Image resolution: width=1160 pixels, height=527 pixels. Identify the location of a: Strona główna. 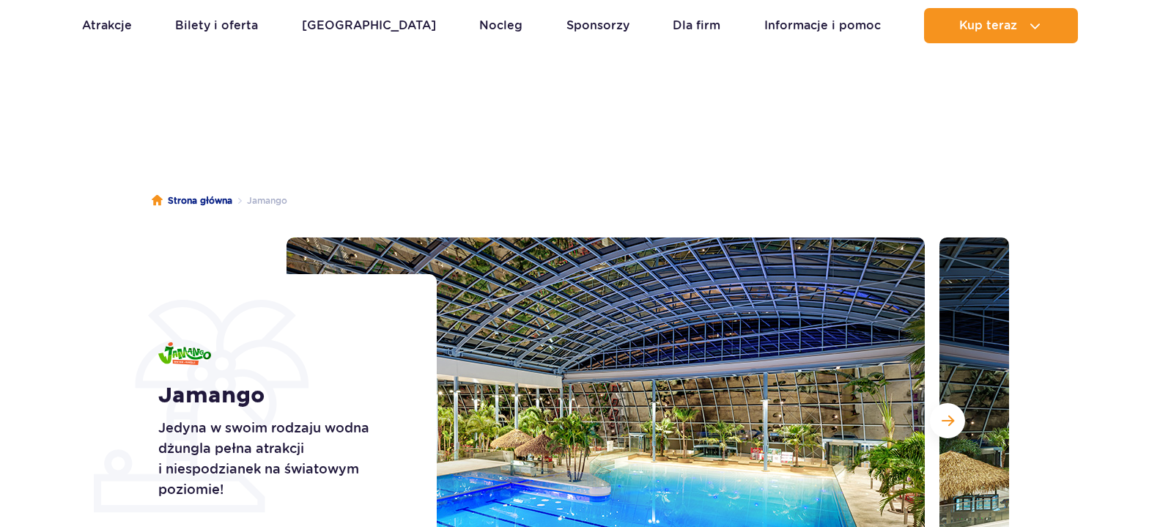
(192, 201).